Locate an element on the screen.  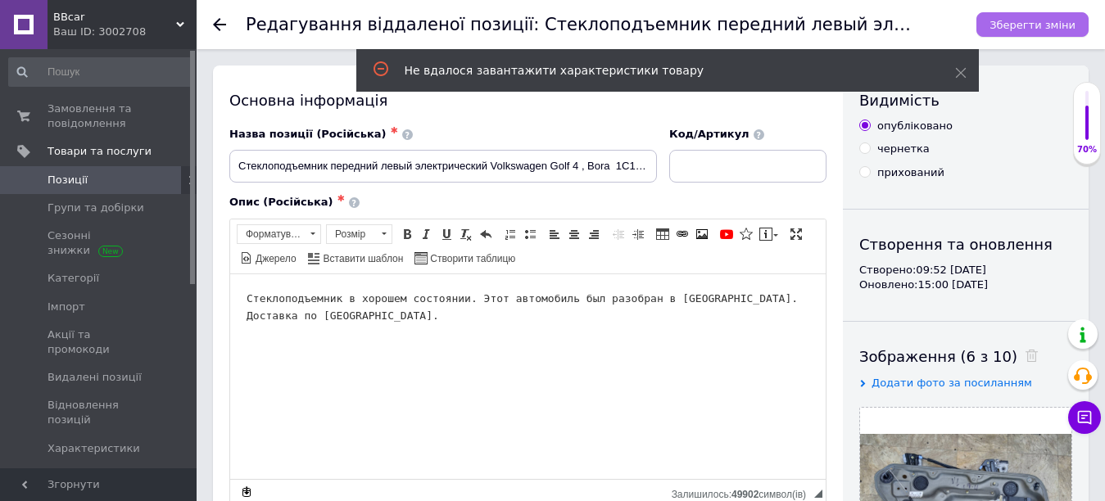
a: Збільшити відступ is located at coordinates (638, 234).